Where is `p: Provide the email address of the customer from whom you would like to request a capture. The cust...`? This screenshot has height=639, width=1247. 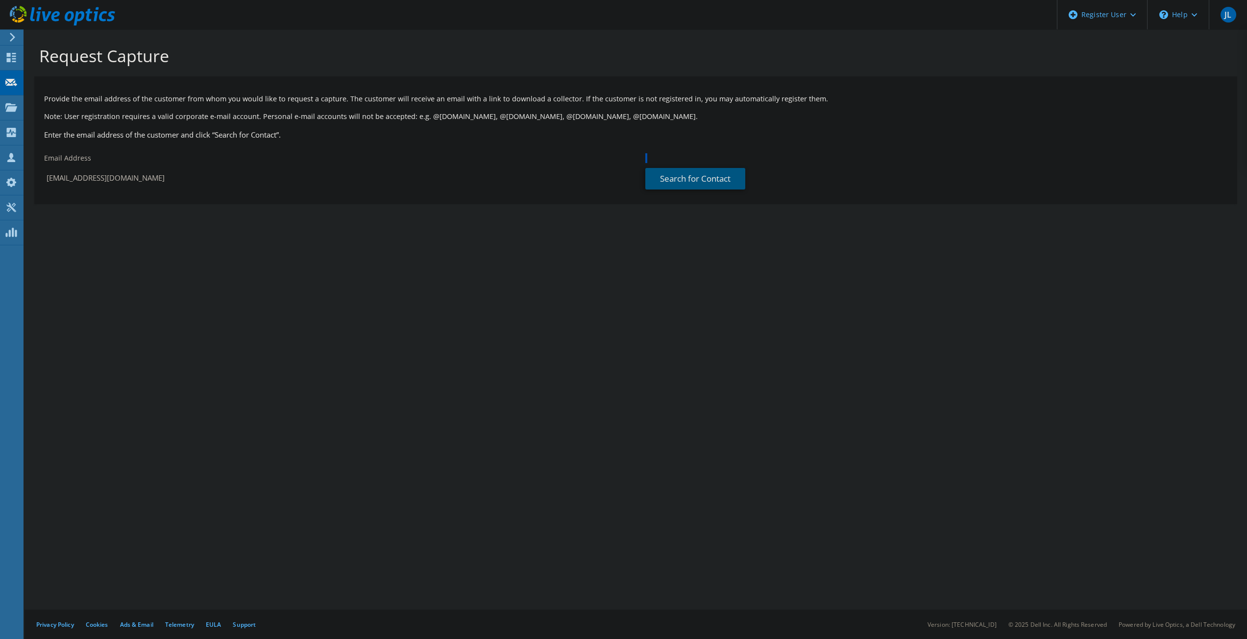
p: Provide the email address of the customer from whom you would like to request a capture. The cust... is located at coordinates (636, 99).